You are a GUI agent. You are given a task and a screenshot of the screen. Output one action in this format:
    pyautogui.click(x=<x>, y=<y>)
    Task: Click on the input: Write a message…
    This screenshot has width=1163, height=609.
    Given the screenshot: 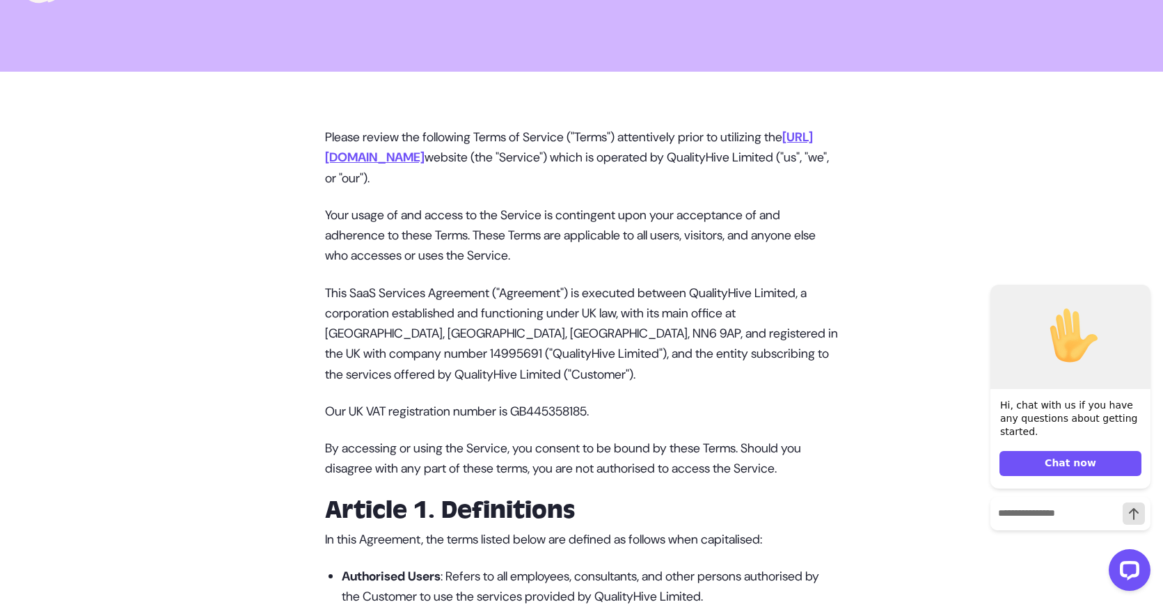 What is the action you would take?
    pyautogui.click(x=91, y=255)
    